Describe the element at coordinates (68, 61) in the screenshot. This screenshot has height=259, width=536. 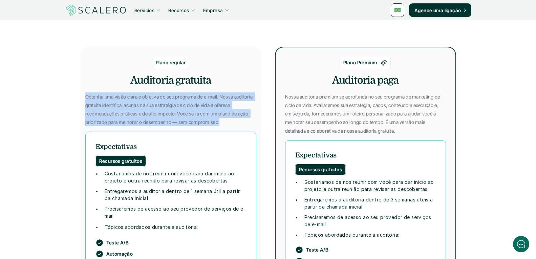
I see `h2: Let us know if we can help with lifecycle marketing.` at that location.